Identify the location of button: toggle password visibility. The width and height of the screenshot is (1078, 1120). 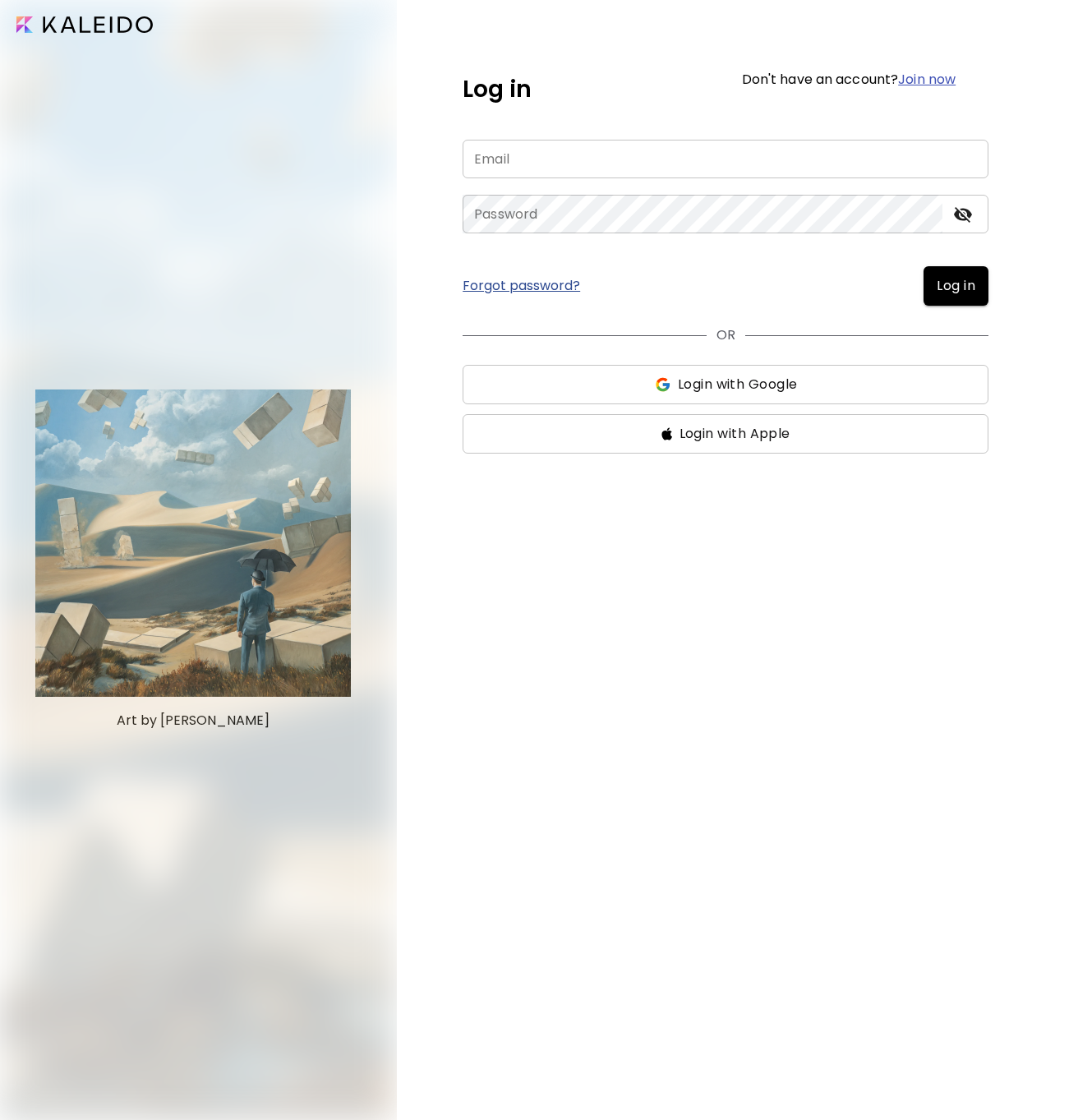
(964, 214).